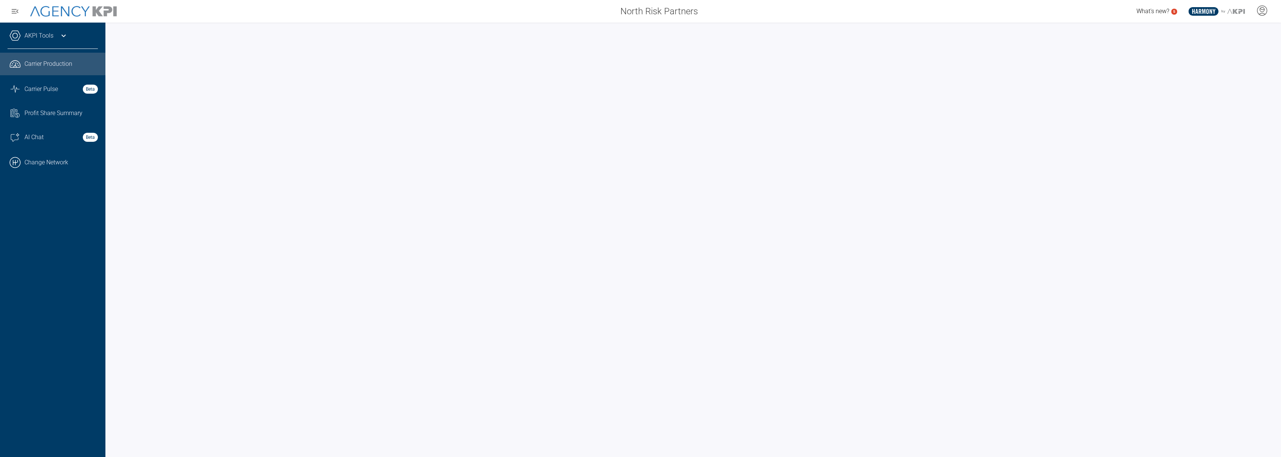 This screenshot has height=457, width=1281. What do you see at coordinates (48, 64) in the screenshot?
I see `span: Carrier Production` at bounding box center [48, 64].